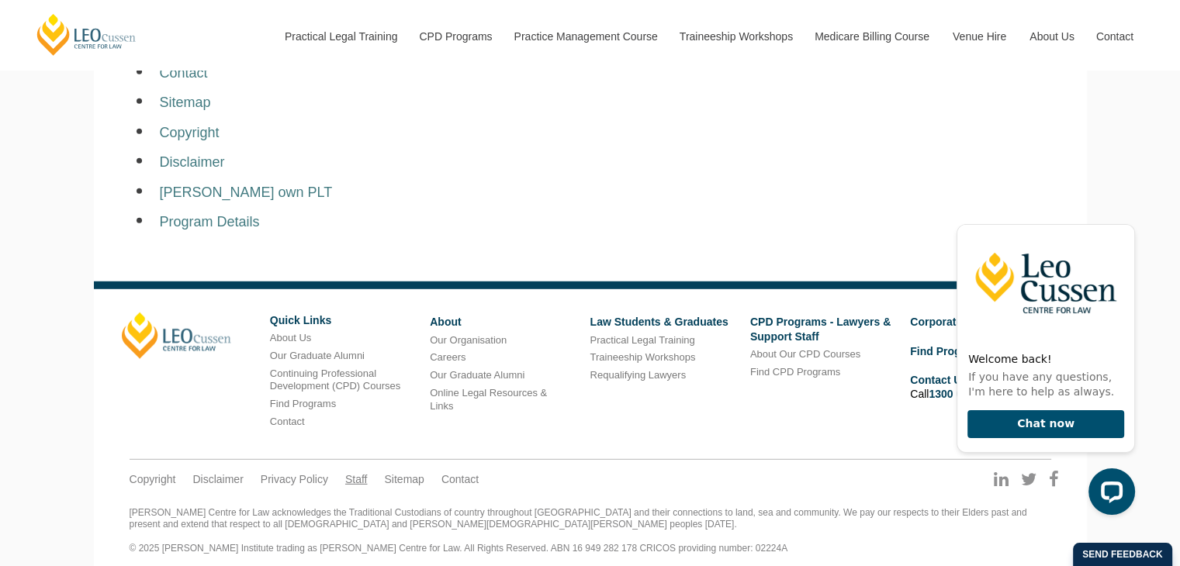 The height and width of the screenshot is (566, 1180). What do you see at coordinates (356, 480) in the screenshot?
I see `a: Staff` at bounding box center [356, 480].